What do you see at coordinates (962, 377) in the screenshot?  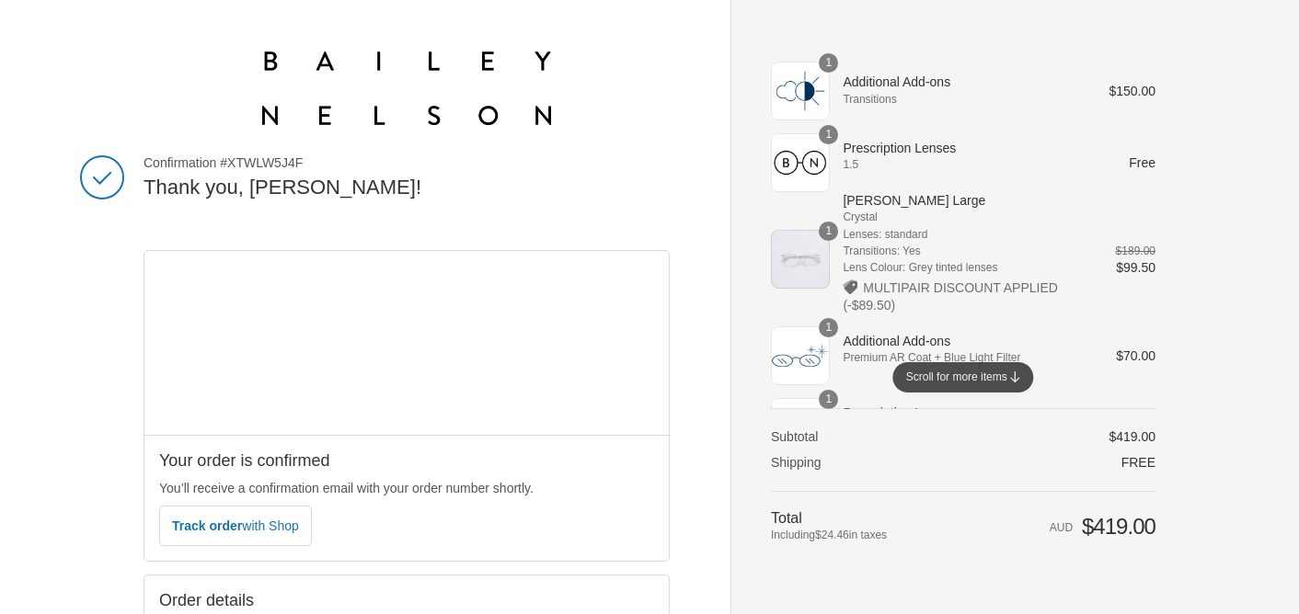 I see `div: Scroll for more items` at bounding box center [962, 377].